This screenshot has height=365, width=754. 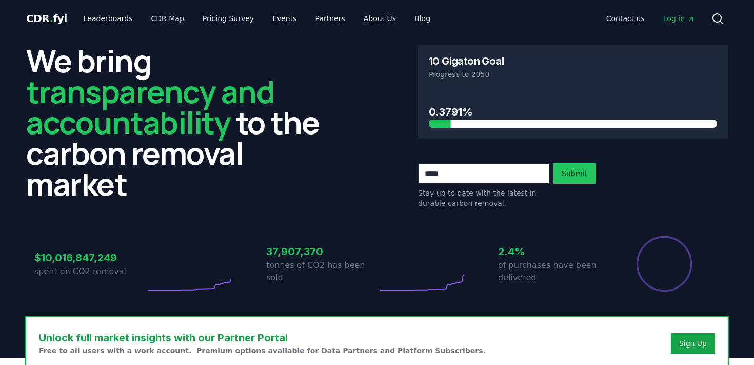 I want to click on a: Pricing Survey, so click(x=228, y=18).